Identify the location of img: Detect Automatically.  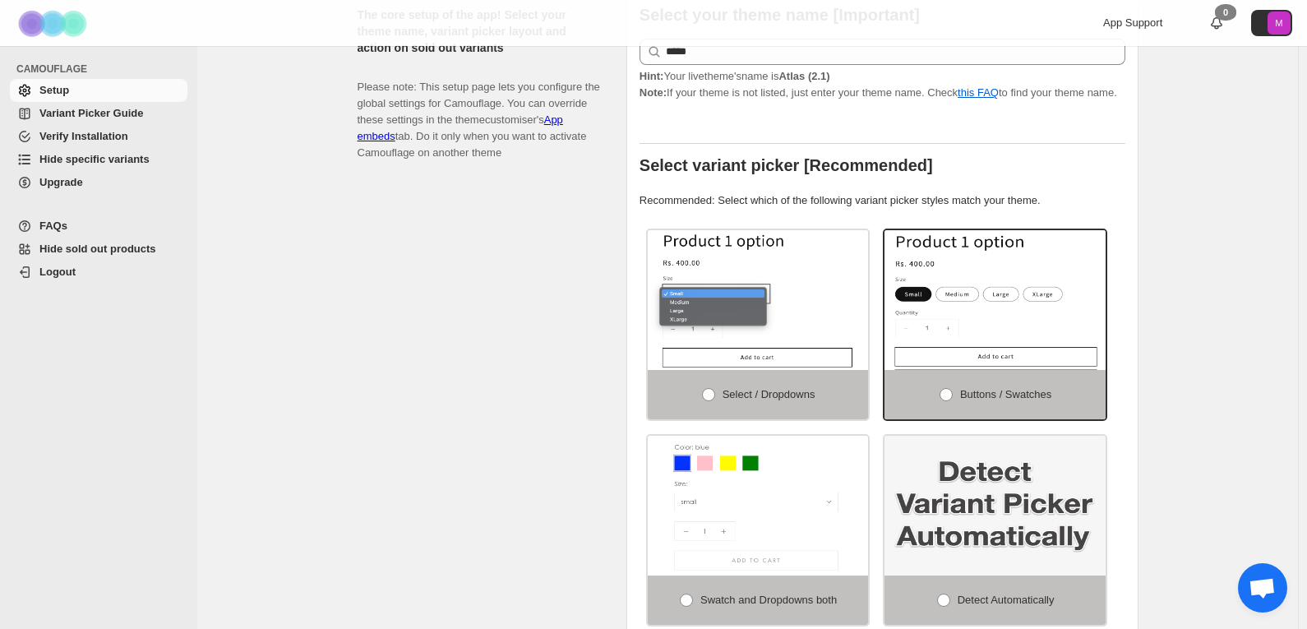
(995, 506).